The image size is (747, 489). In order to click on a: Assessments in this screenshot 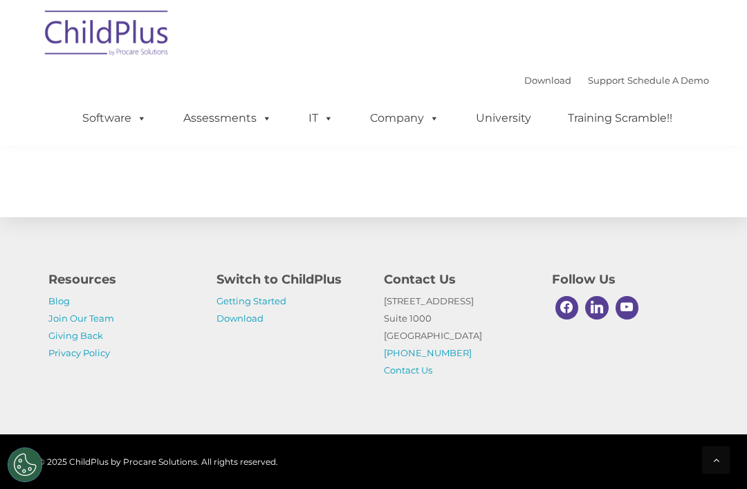, I will do `click(228, 118)`.